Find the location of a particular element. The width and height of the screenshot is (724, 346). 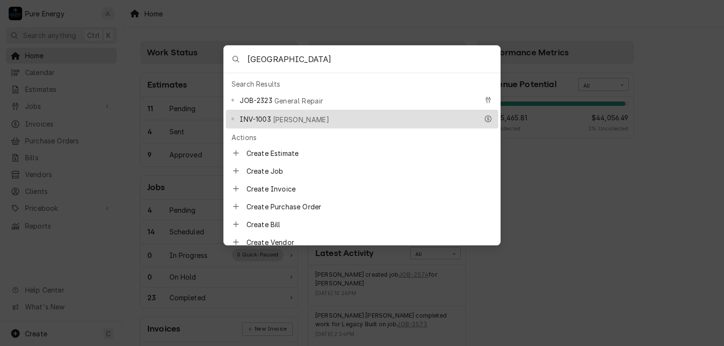

span: INV-1003 is located at coordinates (255, 119).